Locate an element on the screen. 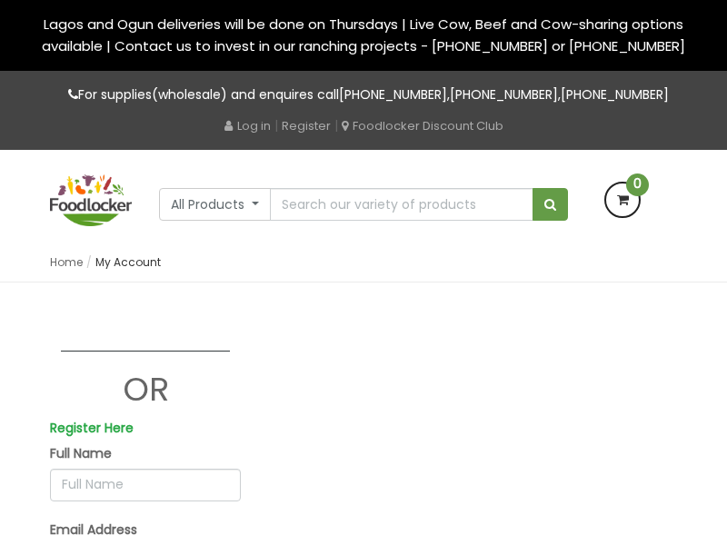 Image resolution: width=727 pixels, height=545 pixels. a: Log in is located at coordinates (247, 125).